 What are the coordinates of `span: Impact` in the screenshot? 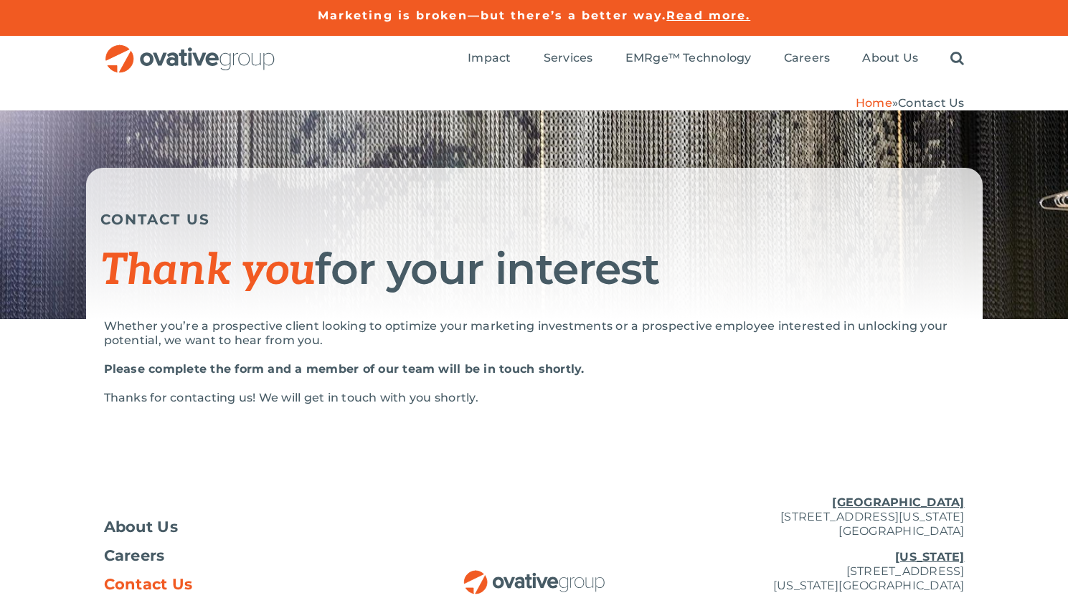 It's located at (489, 58).